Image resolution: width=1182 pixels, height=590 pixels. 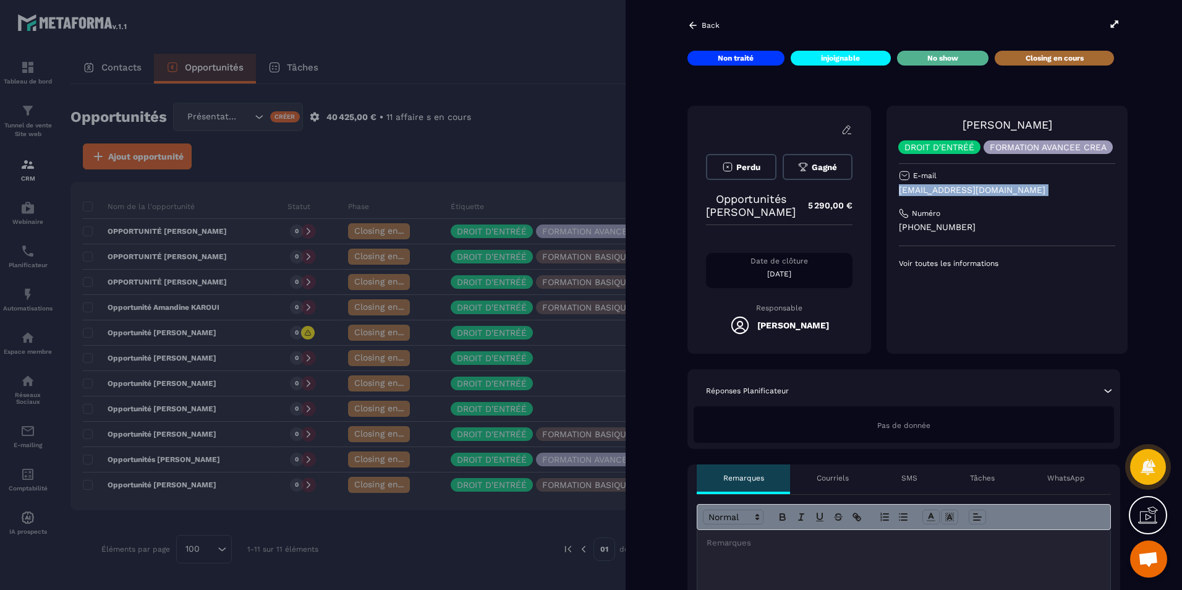 What do you see at coordinates (1007, 263) in the screenshot?
I see `p: Voir toutes les informations` at bounding box center [1007, 263].